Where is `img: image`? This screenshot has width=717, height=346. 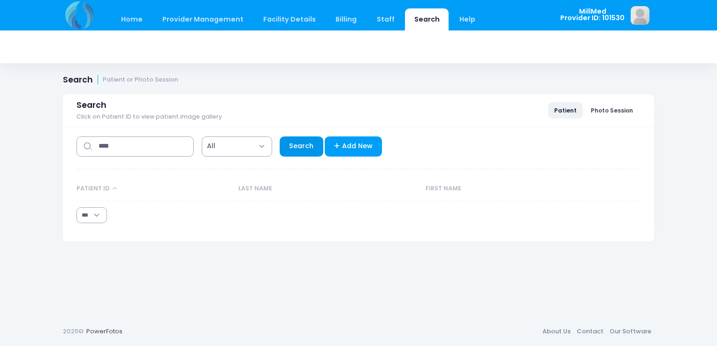
img: image is located at coordinates (640, 15).